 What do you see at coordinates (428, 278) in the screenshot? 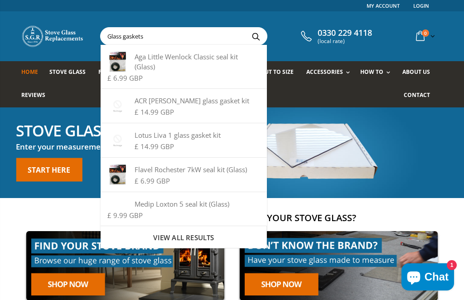
I see `inbox-online-store-chat: Shopify online store chat` at bounding box center [428, 278].